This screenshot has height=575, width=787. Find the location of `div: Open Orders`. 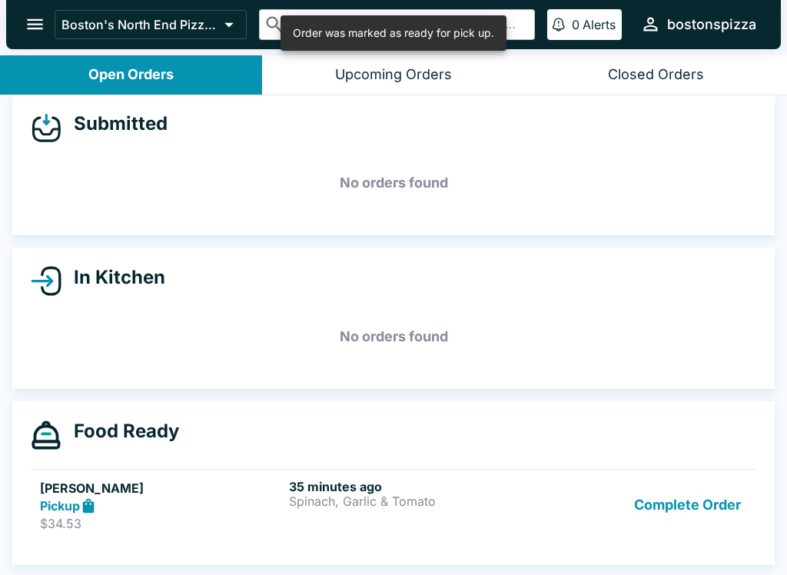

div: Open Orders is located at coordinates (131, 75).